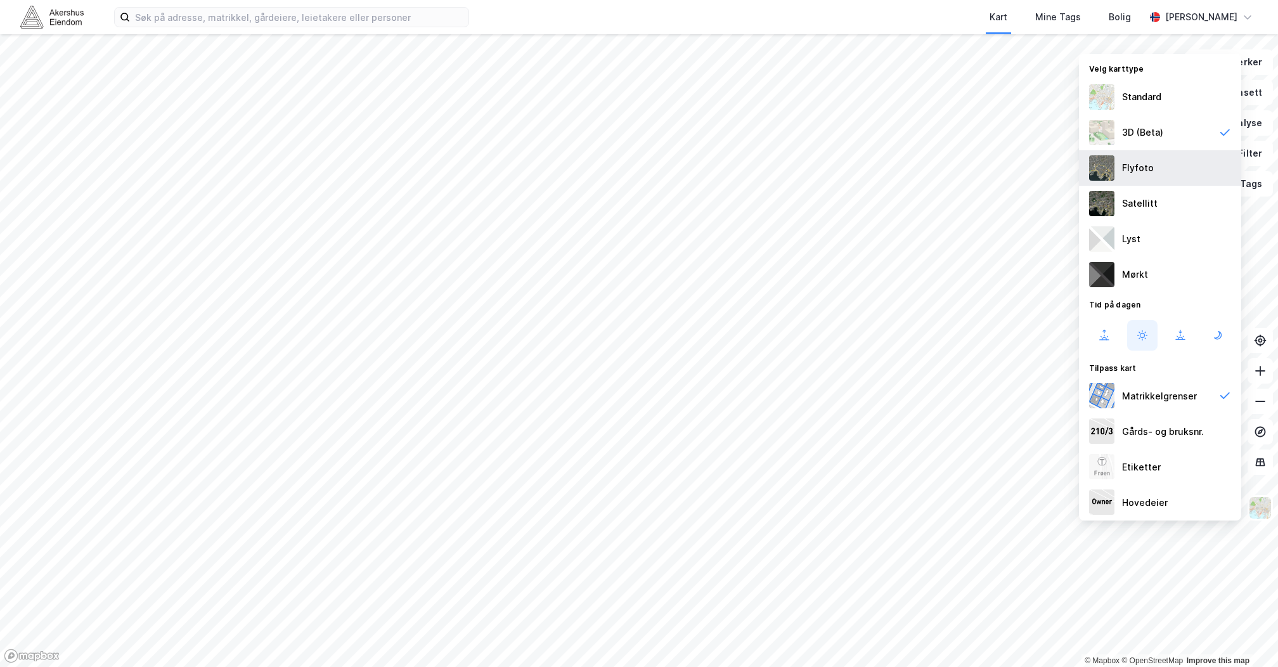  I want to click on div: Kart, so click(998, 17).